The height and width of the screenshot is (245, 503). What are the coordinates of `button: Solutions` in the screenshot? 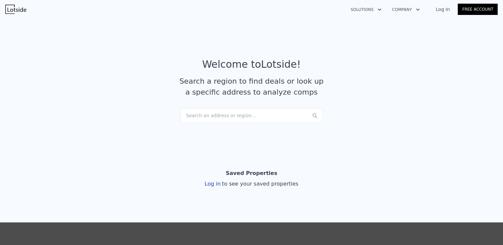 It's located at (366, 10).